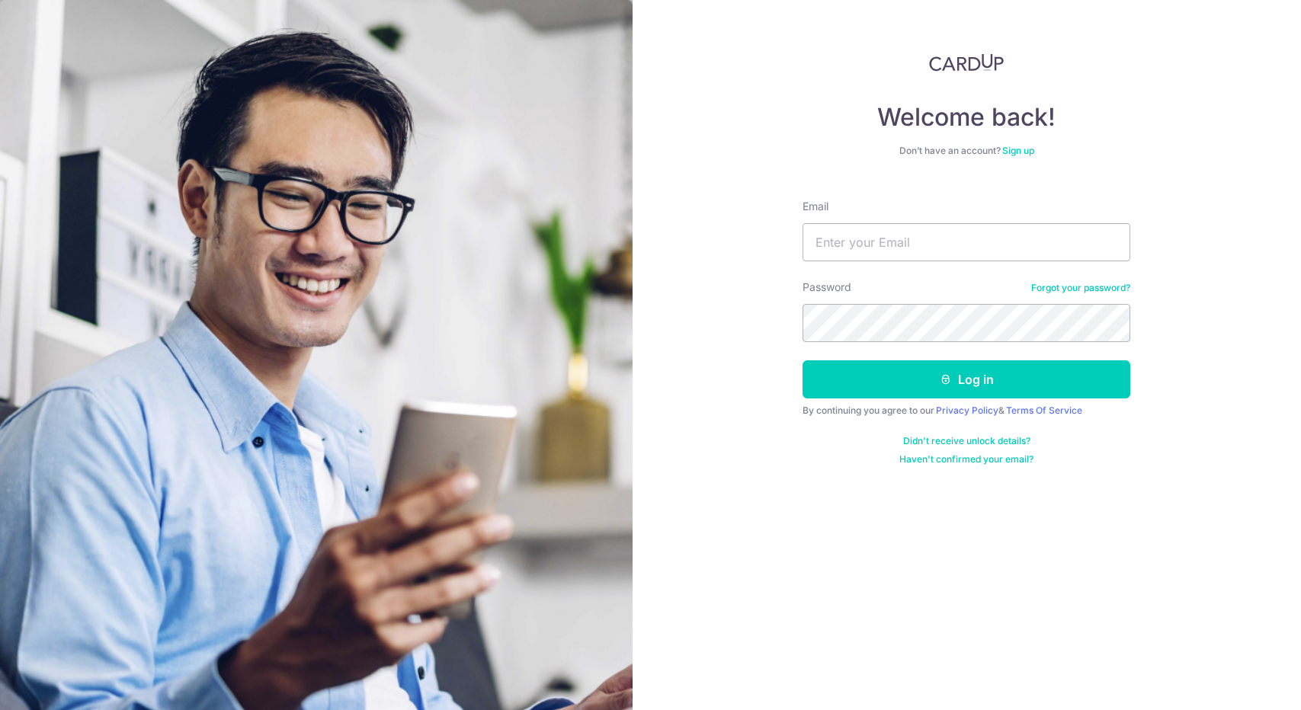 This screenshot has width=1301, height=710. Describe the element at coordinates (815, 206) in the screenshot. I see `label: Email` at that location.